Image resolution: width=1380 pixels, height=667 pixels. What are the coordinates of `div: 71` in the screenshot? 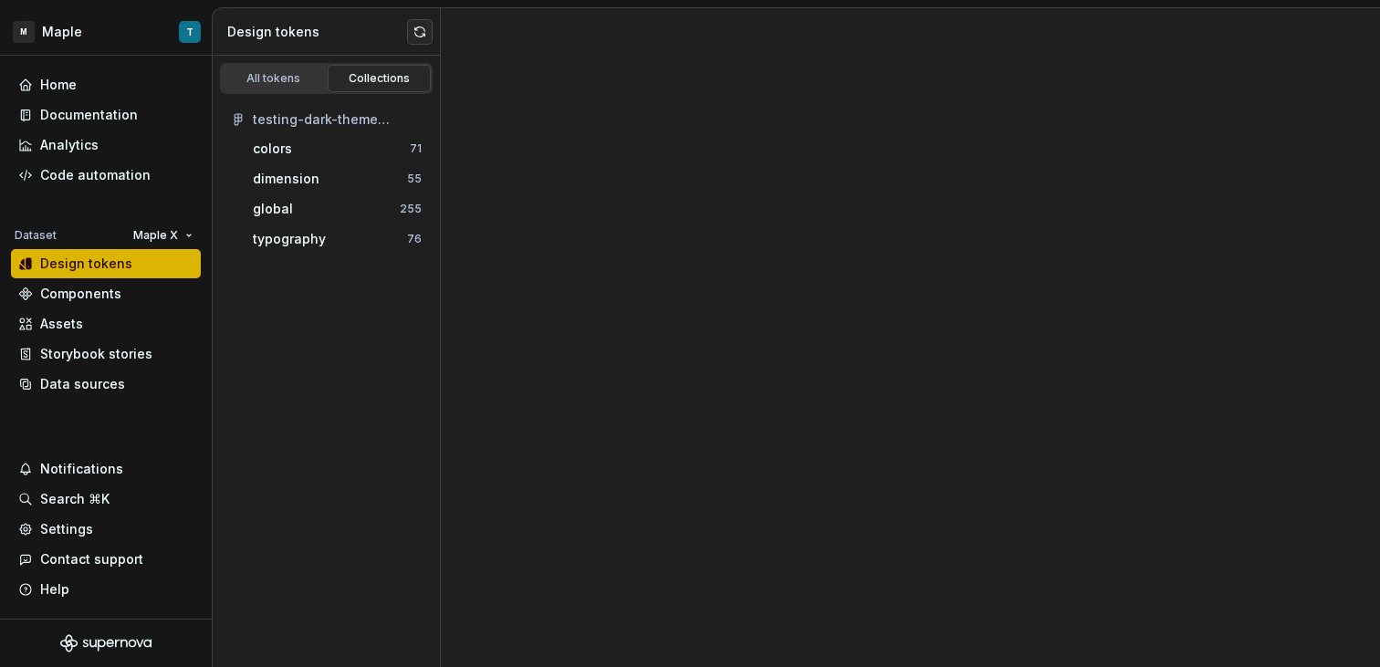 It's located at (415, 149).